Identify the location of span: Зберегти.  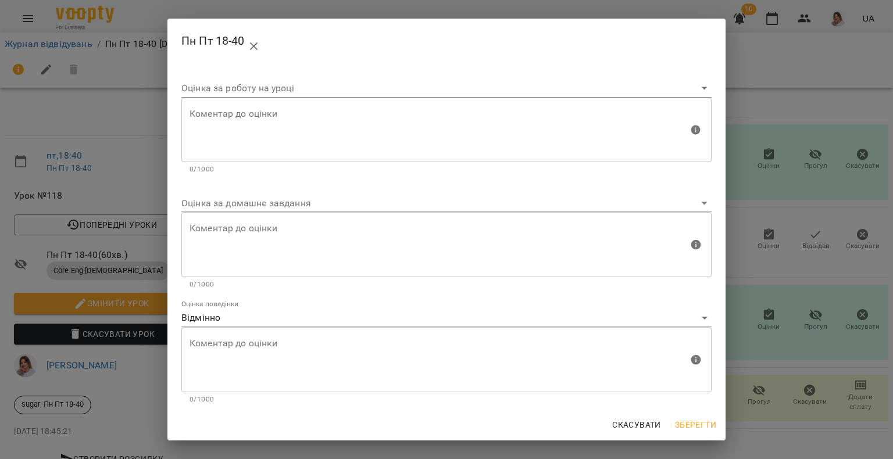
(696, 425).